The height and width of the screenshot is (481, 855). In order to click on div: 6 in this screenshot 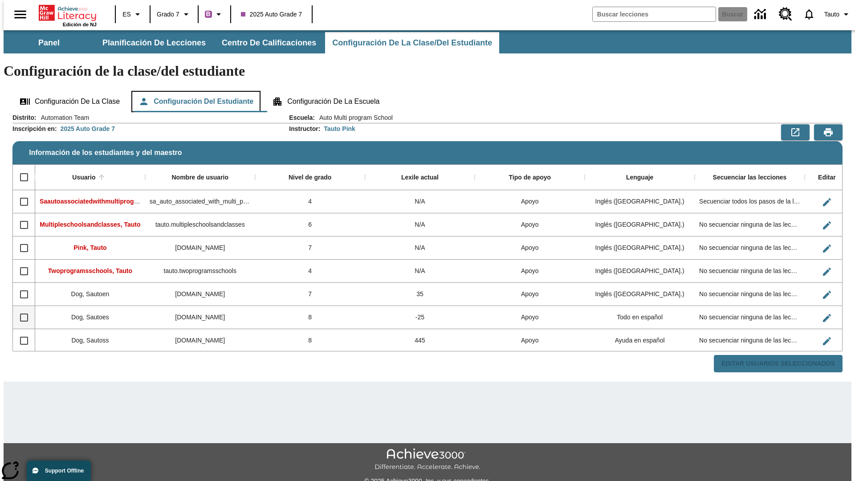, I will do `click(310, 225)`.